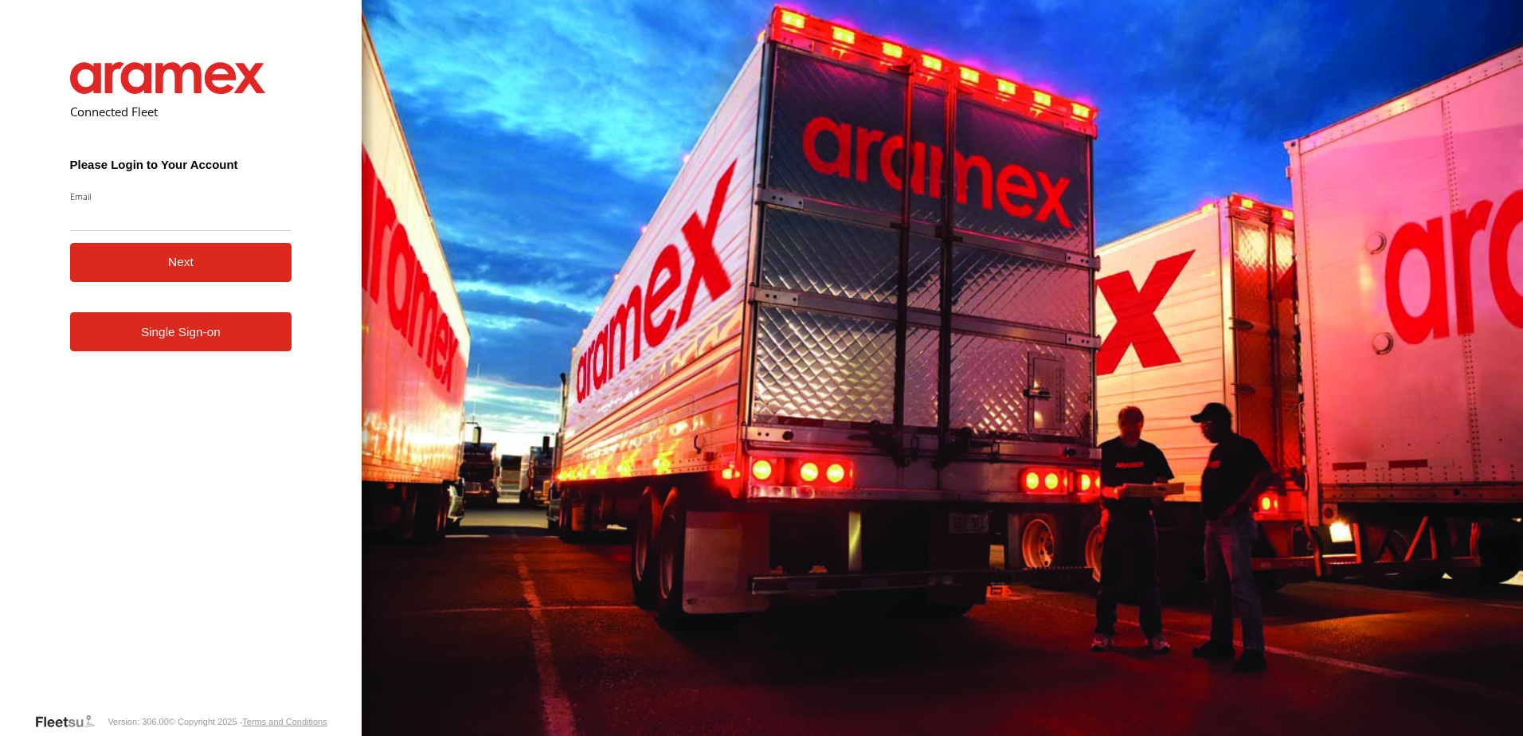 The width and height of the screenshot is (1523, 736). I want to click on div: © Copyright 2025 -, so click(248, 722).